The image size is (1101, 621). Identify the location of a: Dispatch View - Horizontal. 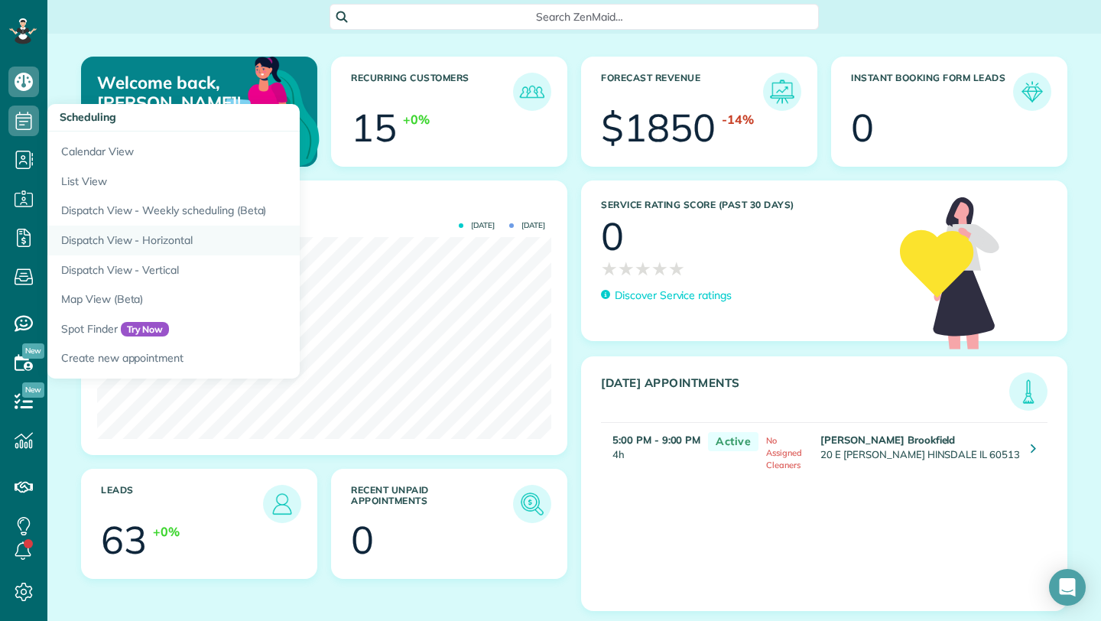
(239, 240).